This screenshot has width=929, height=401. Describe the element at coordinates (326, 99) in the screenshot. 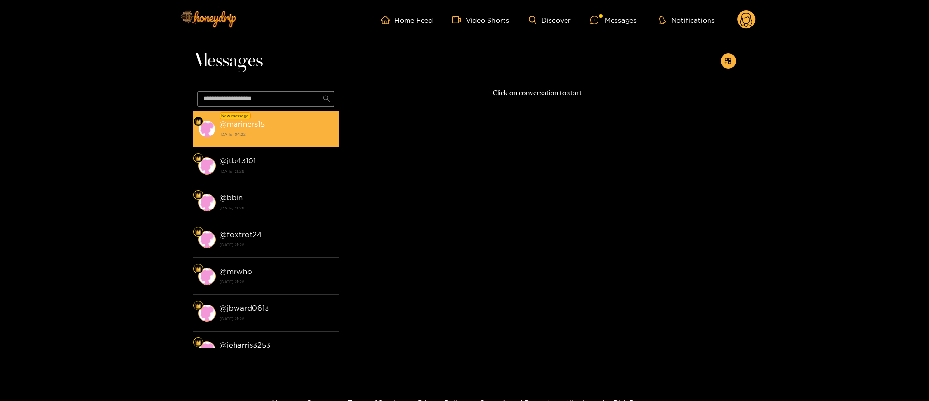

I see `button: search` at that location.